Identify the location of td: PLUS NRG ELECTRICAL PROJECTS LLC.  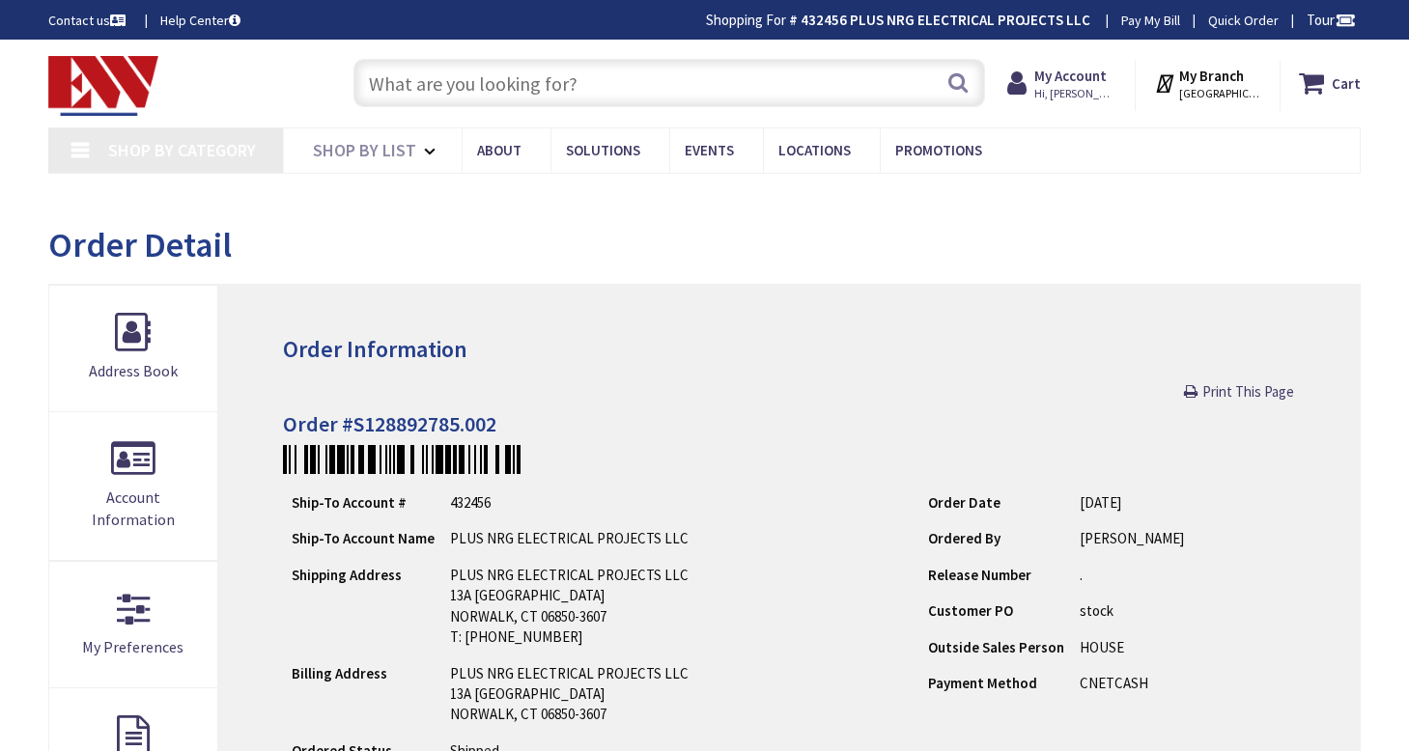
(681, 538).